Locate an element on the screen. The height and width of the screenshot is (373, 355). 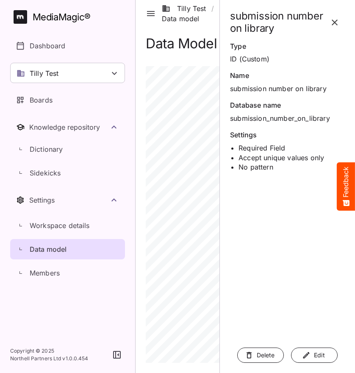
a: Dashboard is located at coordinates (67, 46).